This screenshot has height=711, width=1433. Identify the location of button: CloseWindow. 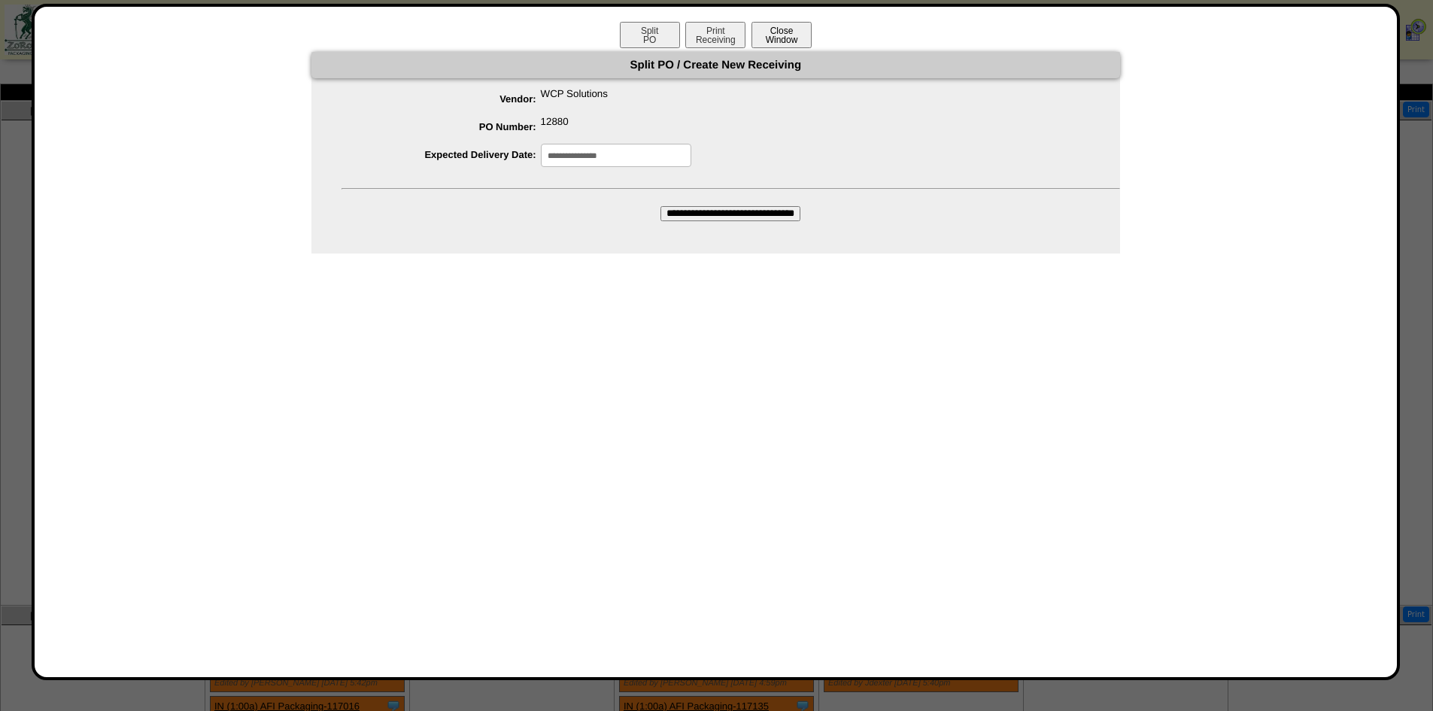
(782, 35).